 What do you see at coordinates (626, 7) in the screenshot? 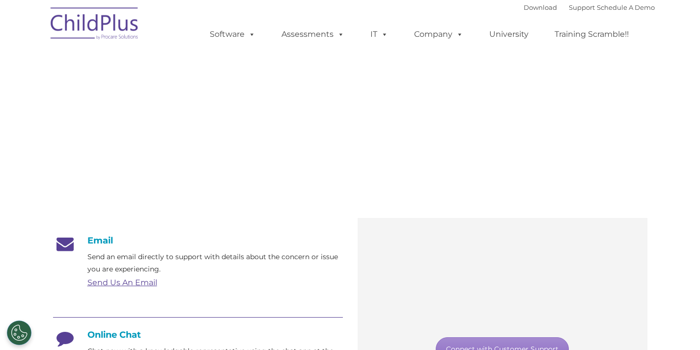
I see `a: Schedule A Demo` at bounding box center [626, 7].